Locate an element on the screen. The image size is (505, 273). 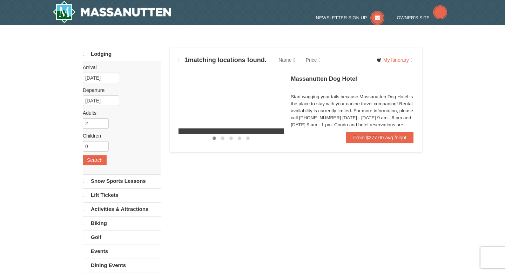
img: Massanutten Resort Logo is located at coordinates (112, 12).